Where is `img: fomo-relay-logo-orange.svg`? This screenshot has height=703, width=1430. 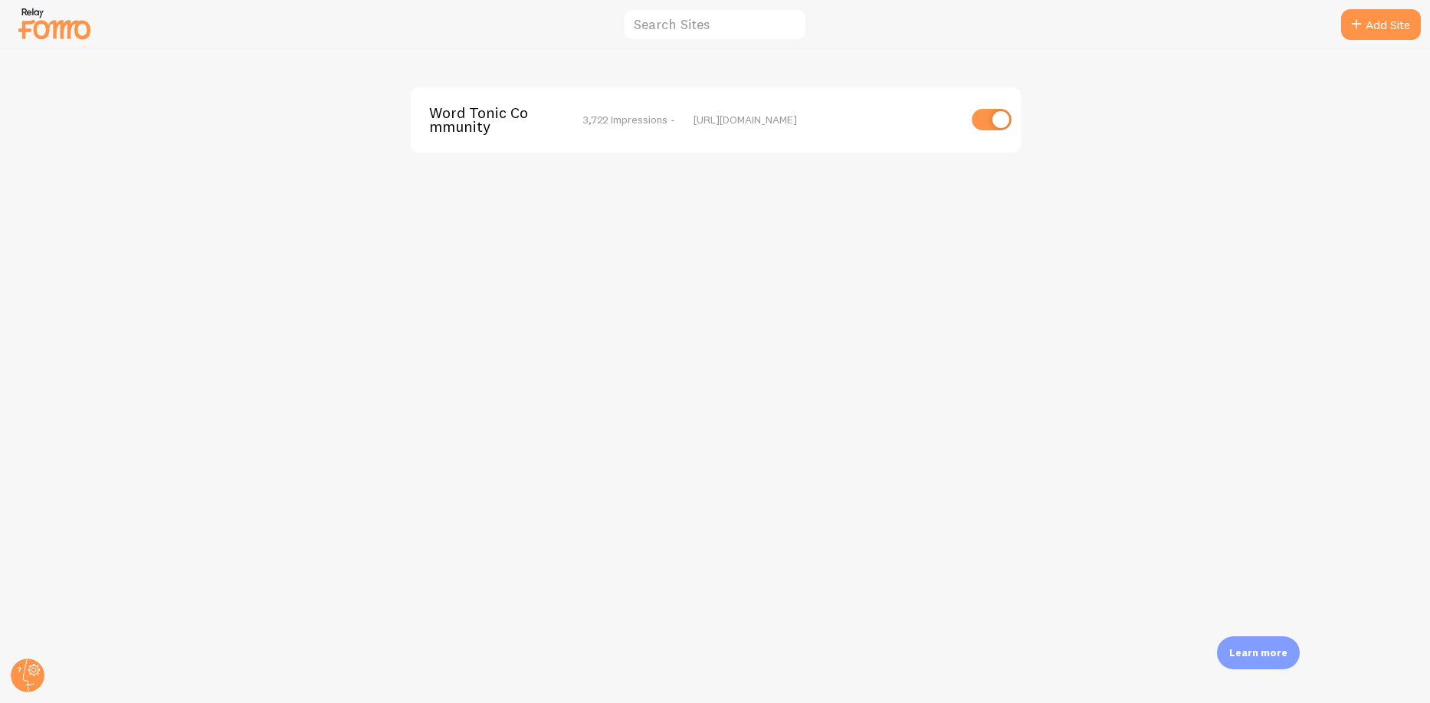 img: fomo-relay-logo-orange.svg is located at coordinates (54, 23).